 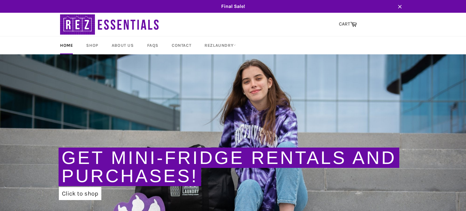 I want to click on a: Contact, so click(x=181, y=45).